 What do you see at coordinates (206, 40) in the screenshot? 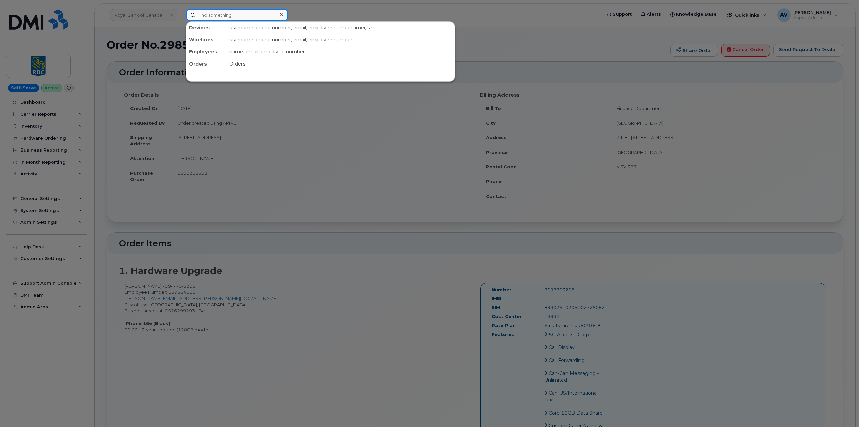
I see `div: Wirelines` at bounding box center [206, 40].